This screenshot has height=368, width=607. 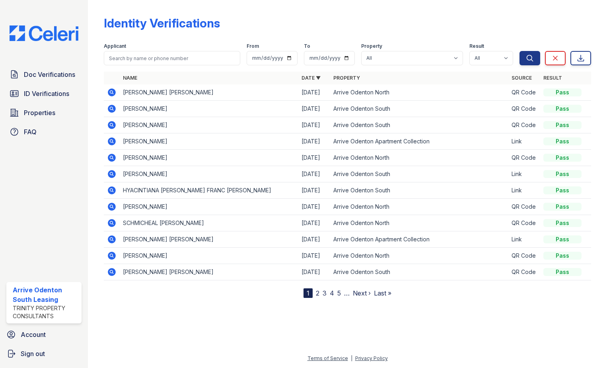 I want to click on label: From, so click(x=253, y=46).